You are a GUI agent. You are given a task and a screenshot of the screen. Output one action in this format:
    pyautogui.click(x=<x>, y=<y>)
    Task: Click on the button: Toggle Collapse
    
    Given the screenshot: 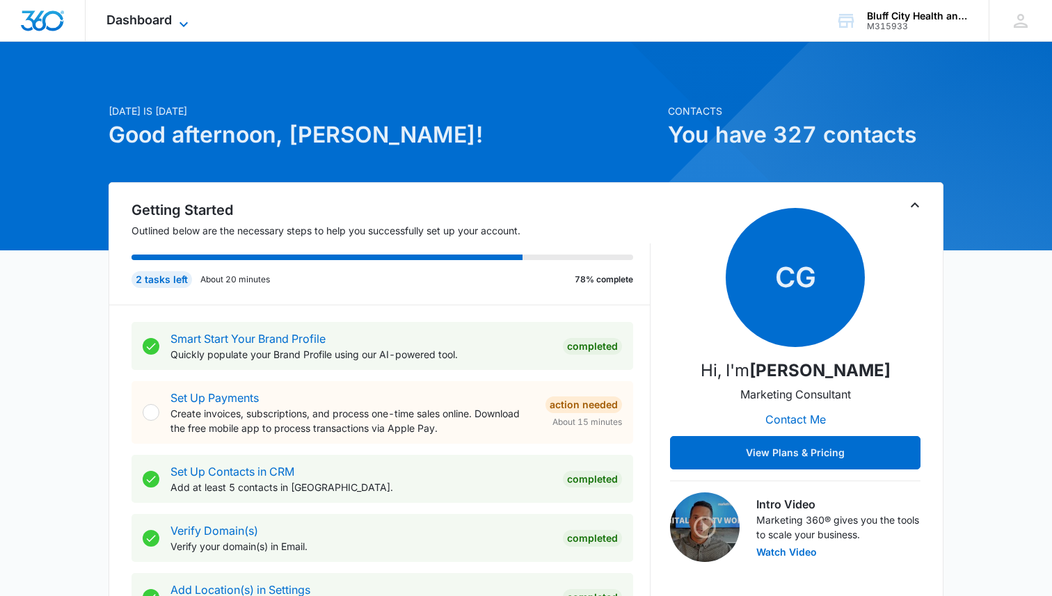 What is the action you would take?
    pyautogui.click(x=915, y=205)
    